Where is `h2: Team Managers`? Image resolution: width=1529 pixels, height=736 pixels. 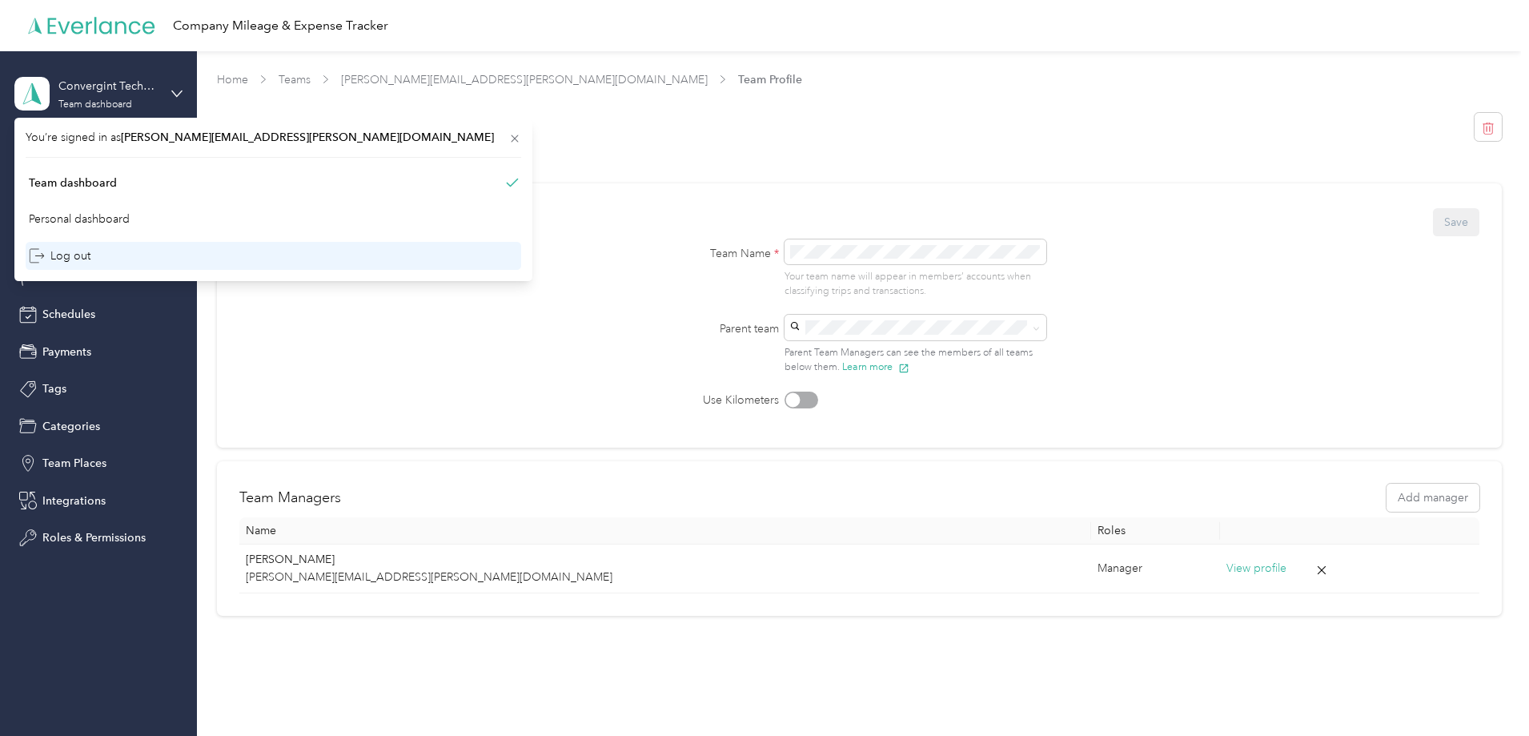 h2: Team Managers is located at coordinates (290, 497).